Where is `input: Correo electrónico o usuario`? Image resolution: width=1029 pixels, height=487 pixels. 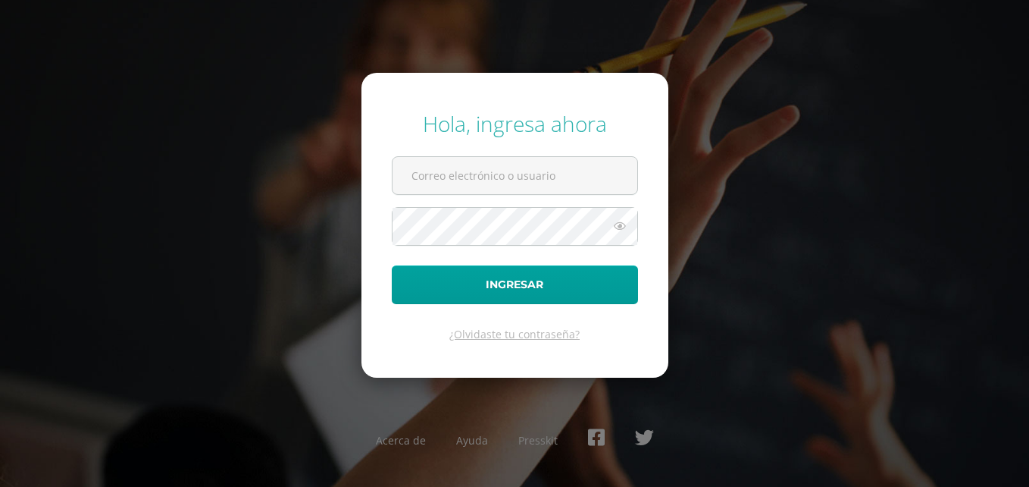
input: Correo electrónico o usuario is located at coordinates (515, 175).